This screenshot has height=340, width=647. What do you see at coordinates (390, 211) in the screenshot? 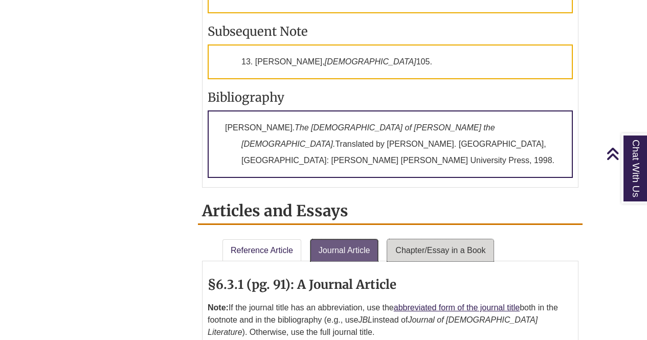
I see `h2: Articles and Essays` at bounding box center [390, 211].